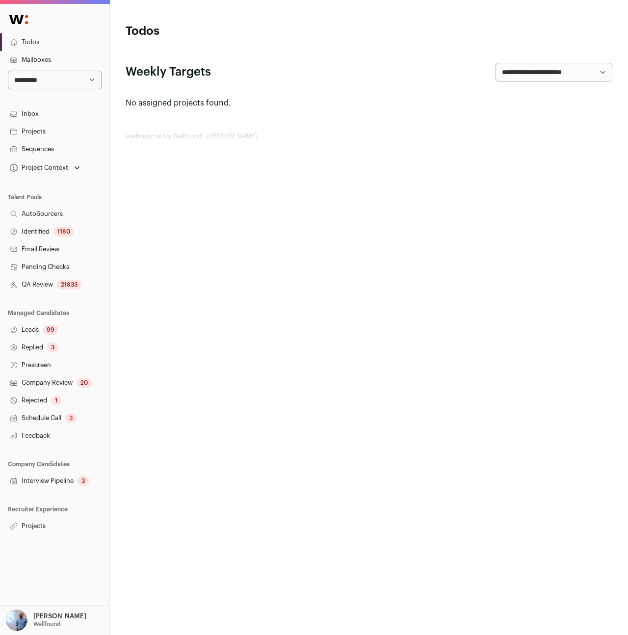 This screenshot has height=635, width=628. Describe the element at coordinates (17, 620) in the screenshot. I see `img: 97332-medium_jpg` at that location.